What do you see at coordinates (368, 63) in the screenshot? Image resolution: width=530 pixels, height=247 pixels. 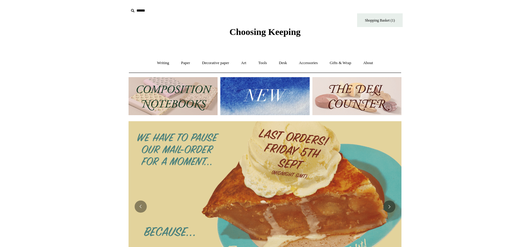 I see `a: About` at bounding box center [368, 63].